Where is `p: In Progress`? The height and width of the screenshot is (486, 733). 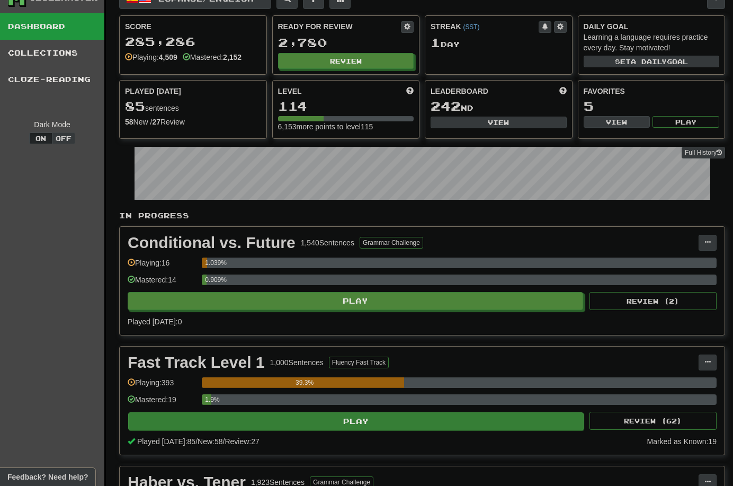 p: In Progress is located at coordinates (422, 216).